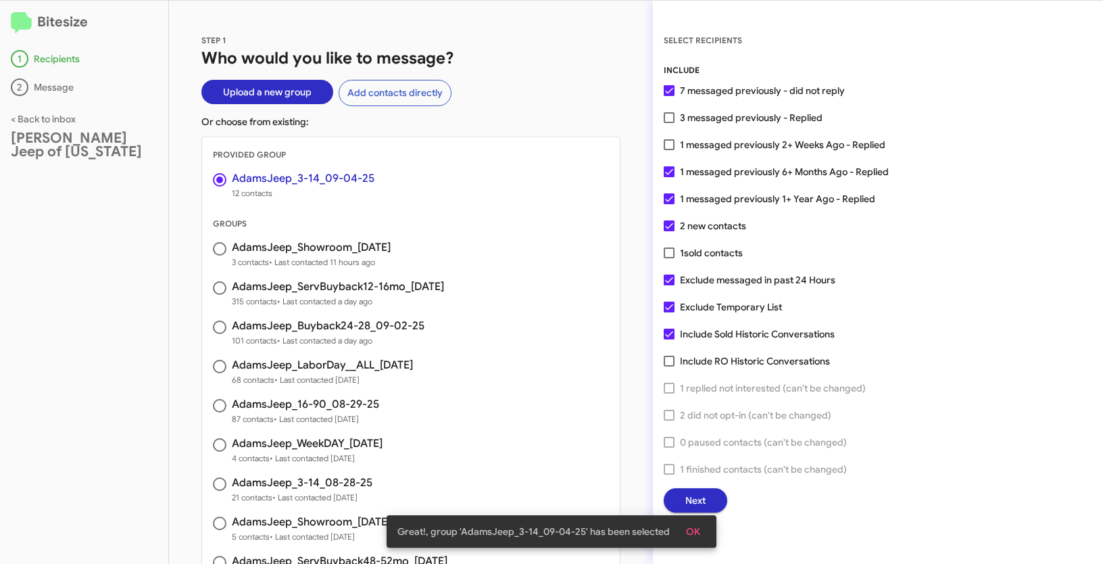 This screenshot has height=564, width=1103. What do you see at coordinates (696, 500) in the screenshot?
I see `span: Next` at bounding box center [696, 500].